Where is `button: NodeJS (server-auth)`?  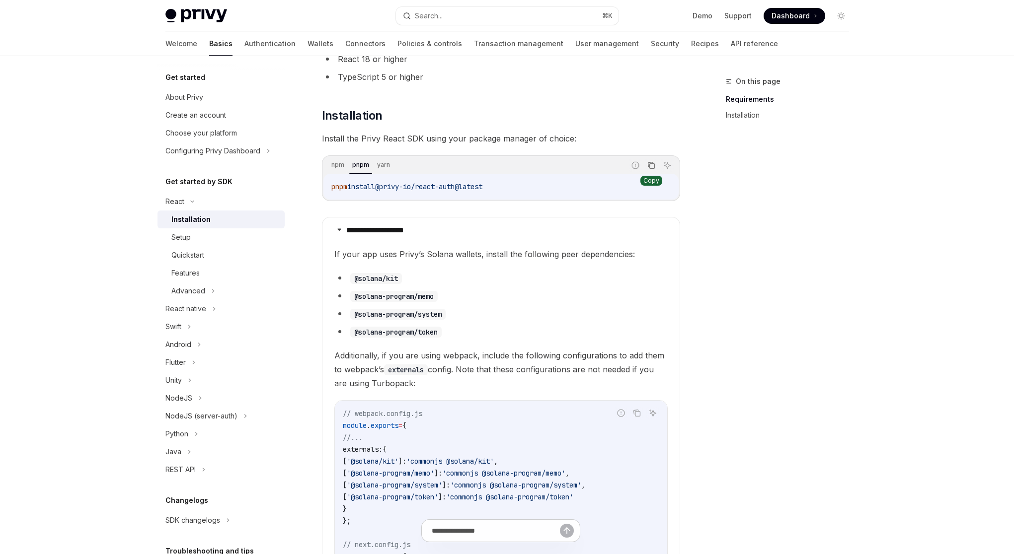
button: NodeJS (server-auth) is located at coordinates (221, 416).